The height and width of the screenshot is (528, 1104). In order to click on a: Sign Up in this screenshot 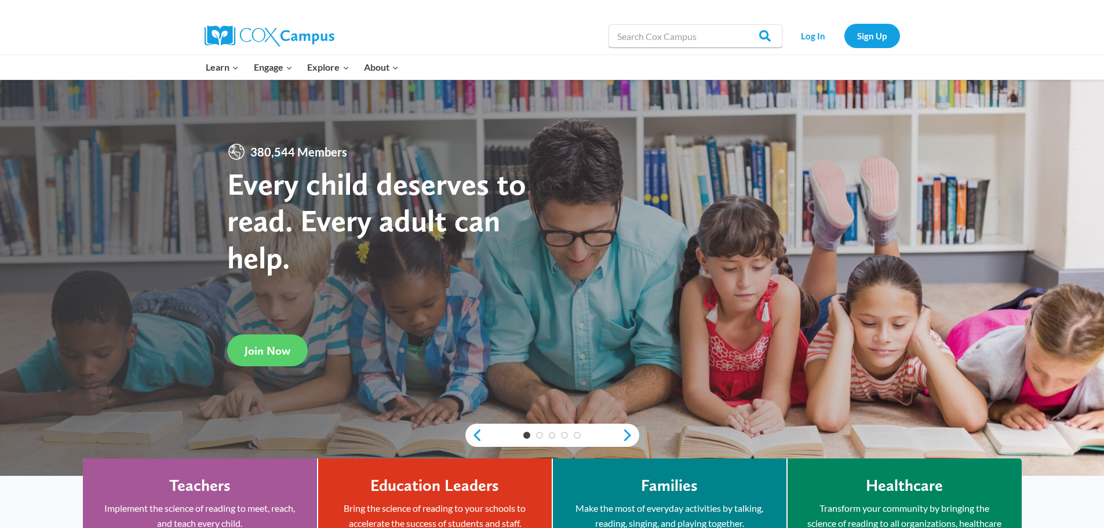, I will do `click(872, 35)`.